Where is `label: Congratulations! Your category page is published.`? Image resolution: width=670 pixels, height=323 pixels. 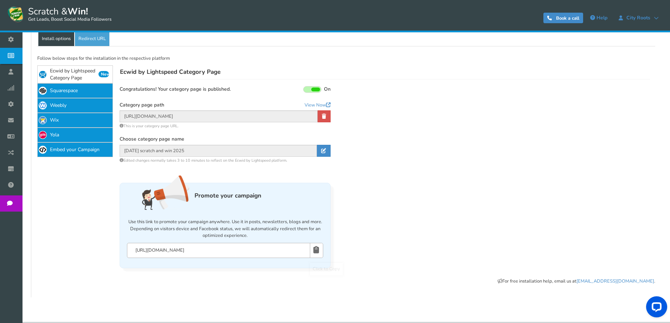 label: Congratulations! Your category page is published. is located at coordinates (175, 89).